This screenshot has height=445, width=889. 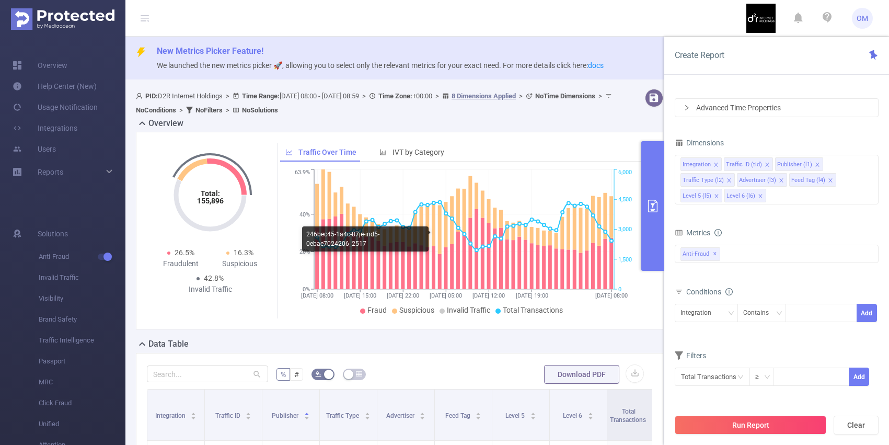 What do you see at coordinates (750, 425) in the screenshot?
I see `button: Run Report` at bounding box center [750, 425].